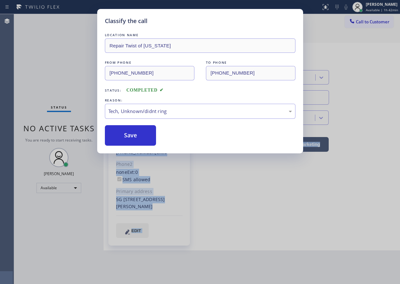 This screenshot has width=400, height=284. Describe the element at coordinates (131, 135) in the screenshot. I see `button: Save` at that location.